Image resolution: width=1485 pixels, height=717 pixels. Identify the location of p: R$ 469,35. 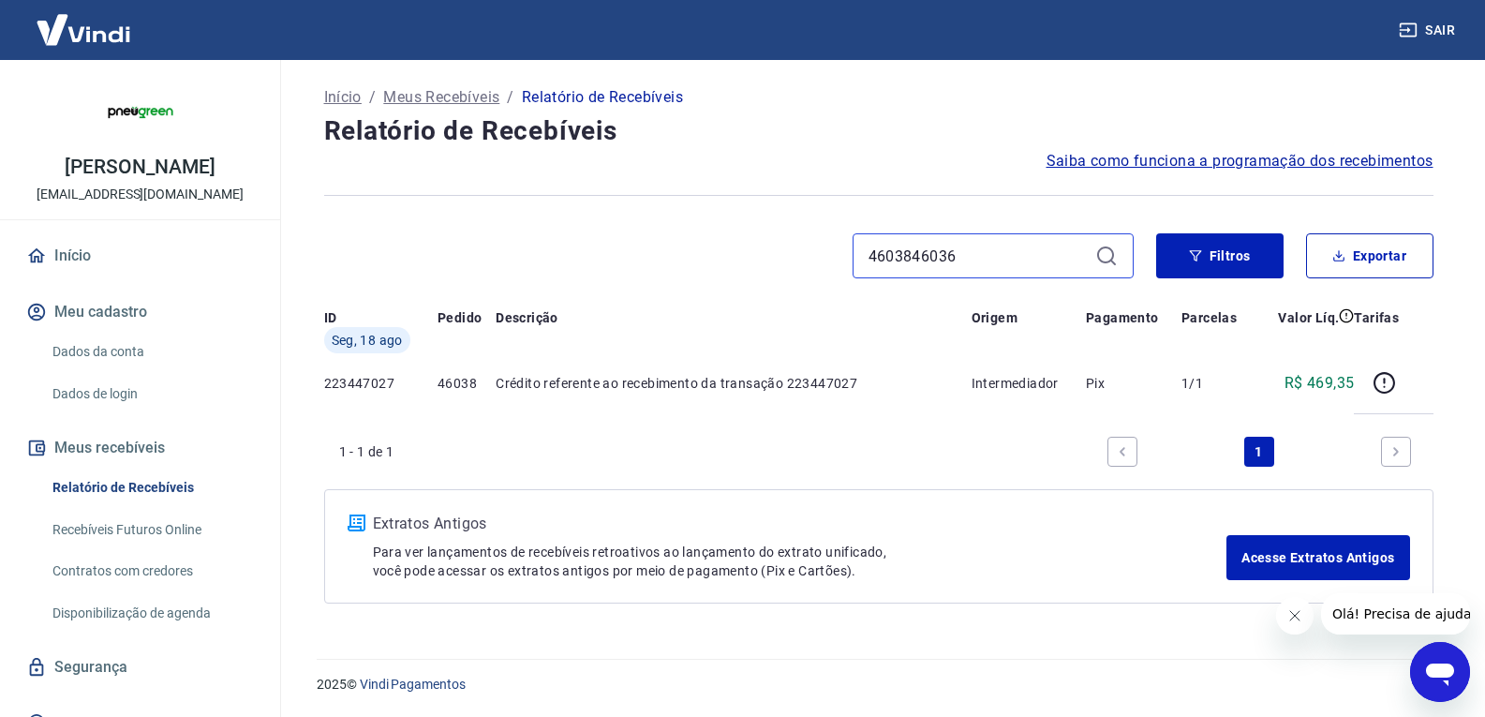
(1320, 383).